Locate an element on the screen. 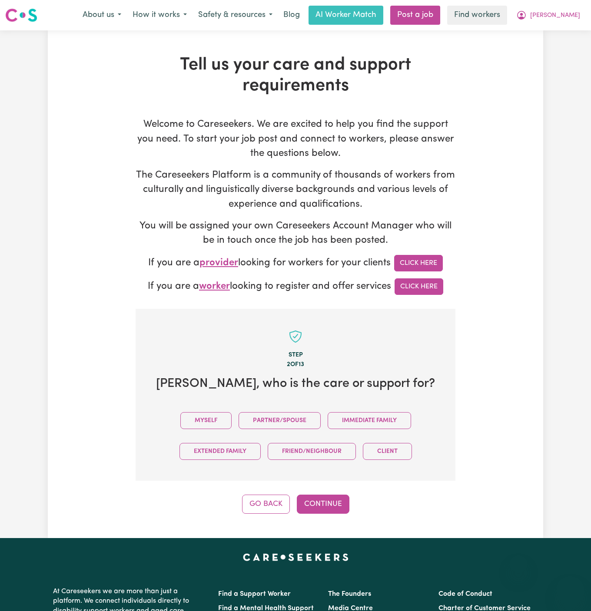 The image size is (591, 611). a: Blog is located at coordinates (292, 15).